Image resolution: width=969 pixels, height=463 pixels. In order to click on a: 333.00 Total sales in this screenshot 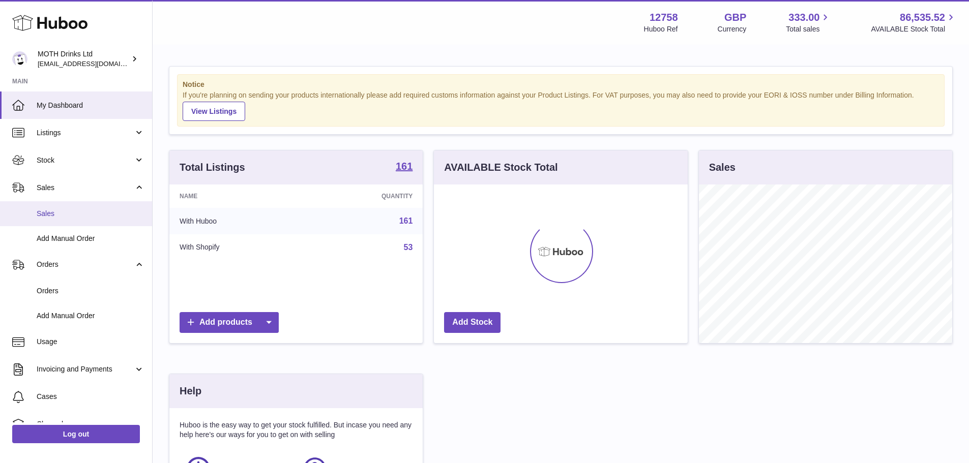, I will do `click(808, 22)`.